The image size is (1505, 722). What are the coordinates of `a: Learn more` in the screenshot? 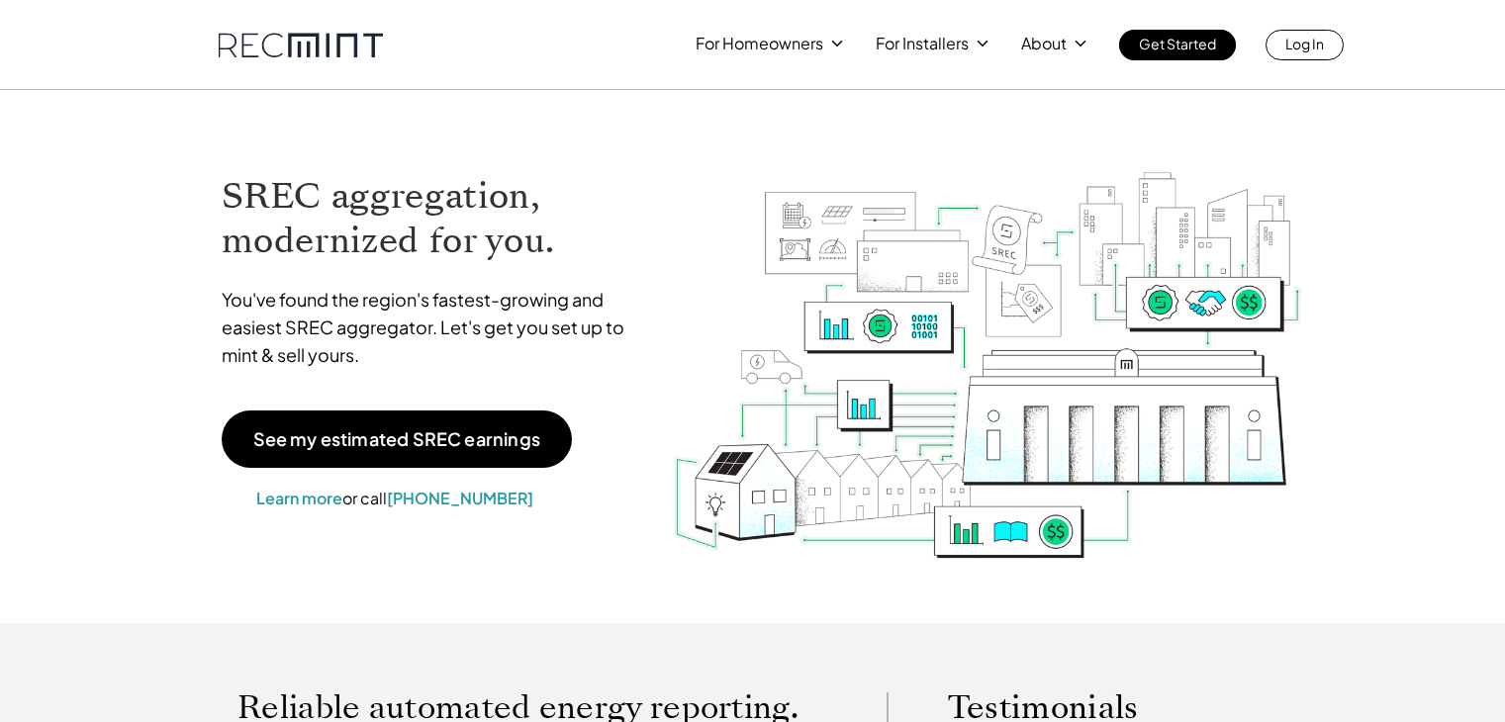 It's located at (299, 498).